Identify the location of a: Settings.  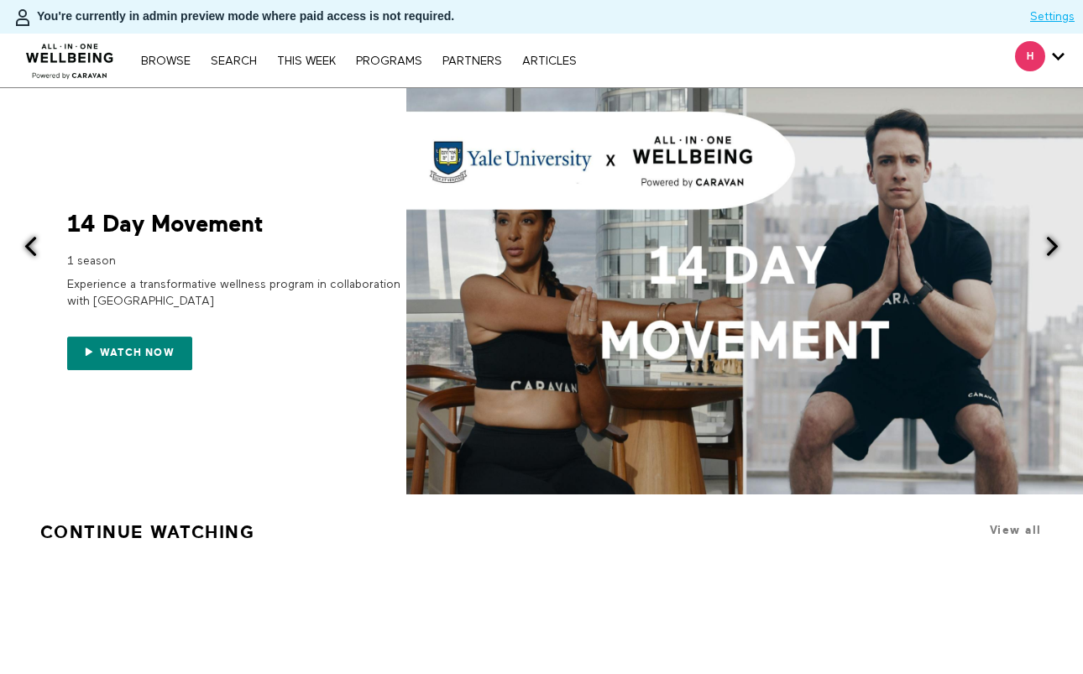
(1052, 17).